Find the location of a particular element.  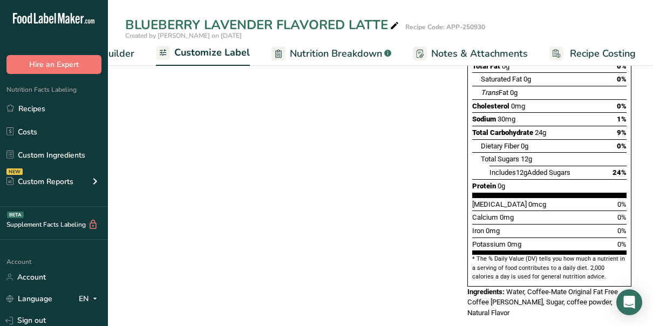

a: Notes & Attachments is located at coordinates (470, 53).